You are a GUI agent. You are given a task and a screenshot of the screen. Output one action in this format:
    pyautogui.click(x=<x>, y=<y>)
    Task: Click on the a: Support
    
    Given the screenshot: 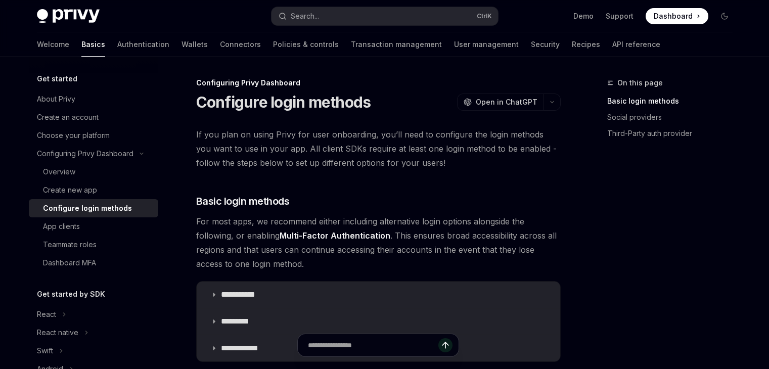 What is the action you would take?
    pyautogui.click(x=619, y=16)
    